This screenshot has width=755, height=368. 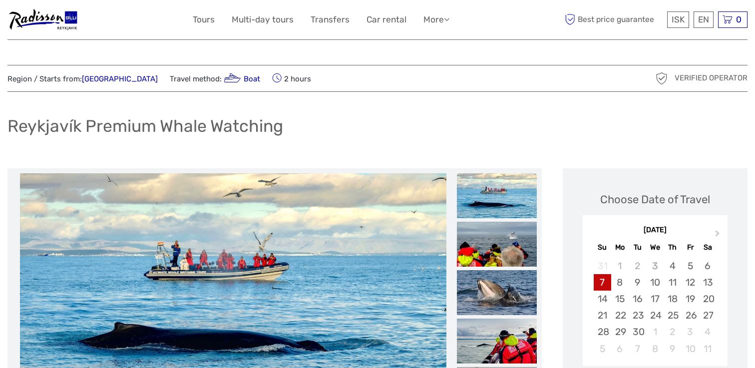 What do you see at coordinates (602, 315) in the screenshot?
I see `div: Choose Sunday, September 21st, 2025` at bounding box center [602, 315].